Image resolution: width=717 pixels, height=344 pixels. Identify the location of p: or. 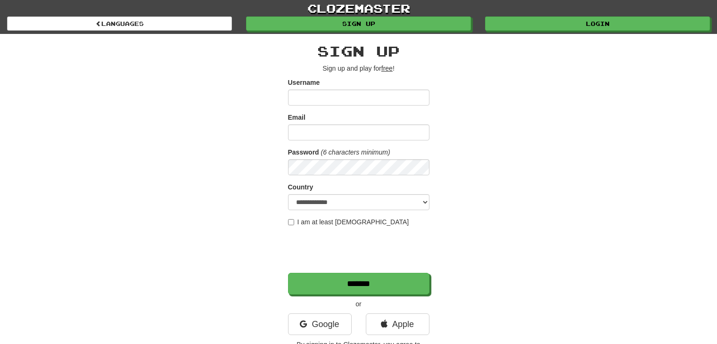
(359, 304).